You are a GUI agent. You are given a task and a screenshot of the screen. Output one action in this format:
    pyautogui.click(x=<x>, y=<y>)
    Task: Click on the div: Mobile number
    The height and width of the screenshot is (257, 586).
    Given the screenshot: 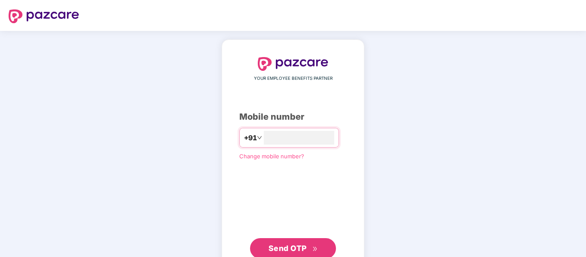 What is the action you would take?
    pyautogui.click(x=293, y=117)
    